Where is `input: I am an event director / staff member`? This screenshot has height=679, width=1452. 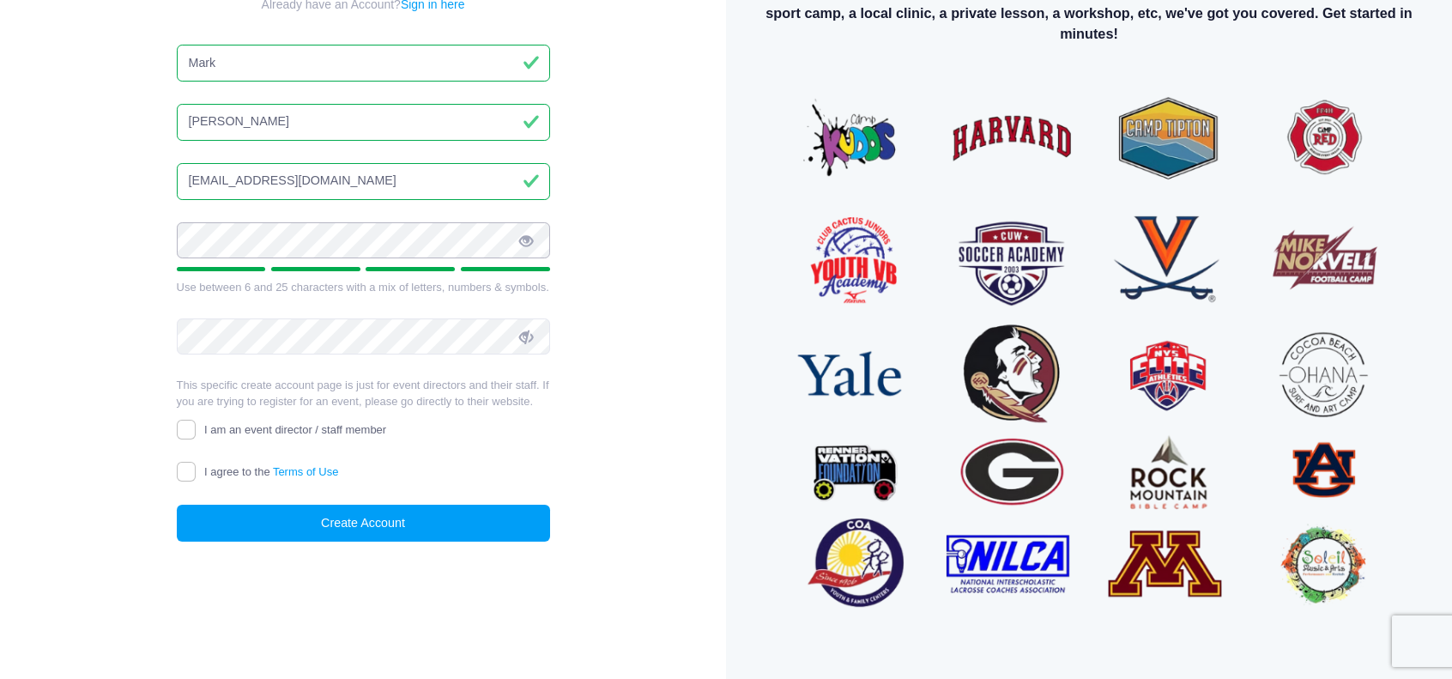 input: I am an event director / staff member is located at coordinates (186, 429).